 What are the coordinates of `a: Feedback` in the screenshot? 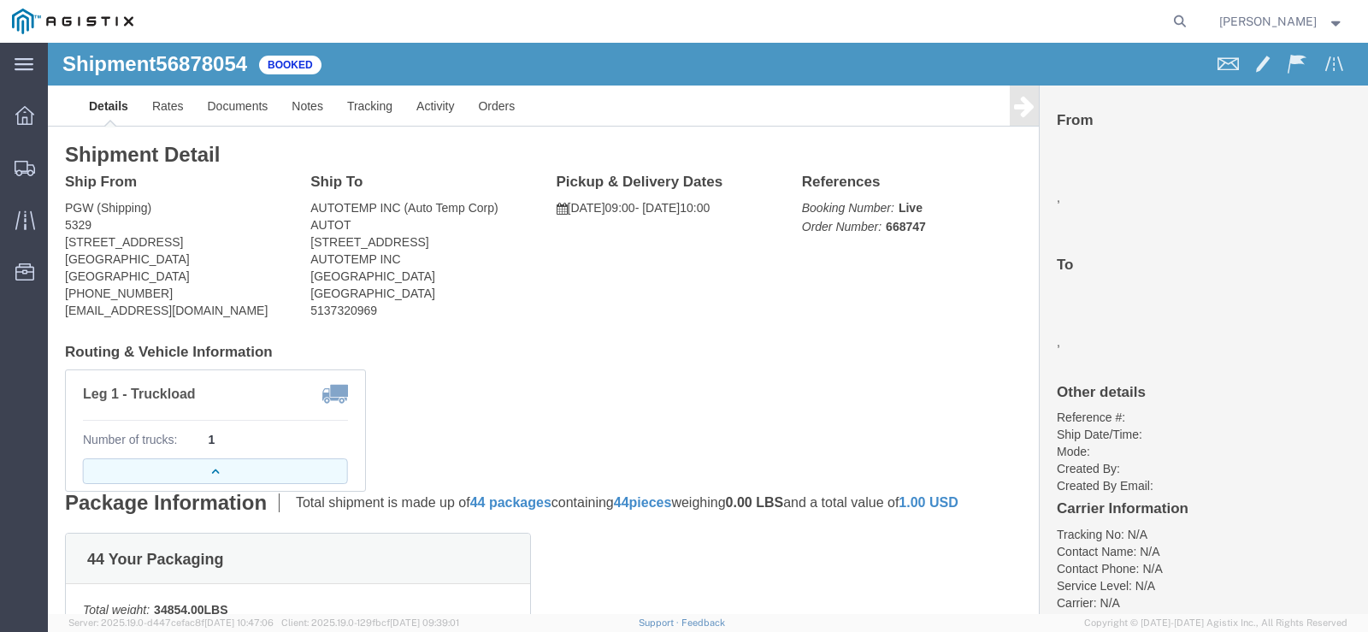 It's located at (703, 623).